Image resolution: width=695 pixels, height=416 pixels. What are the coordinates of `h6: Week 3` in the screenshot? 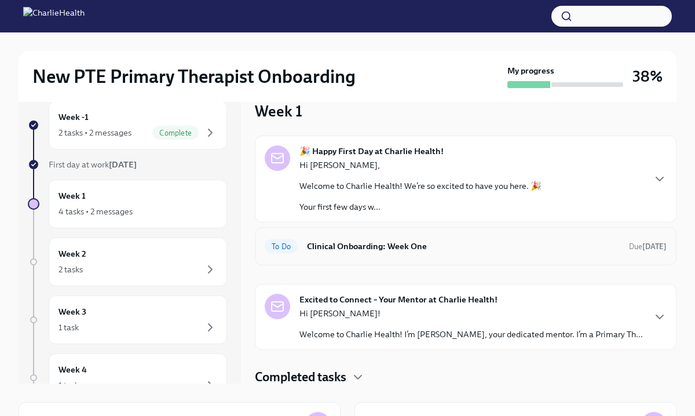 It's located at (72, 312).